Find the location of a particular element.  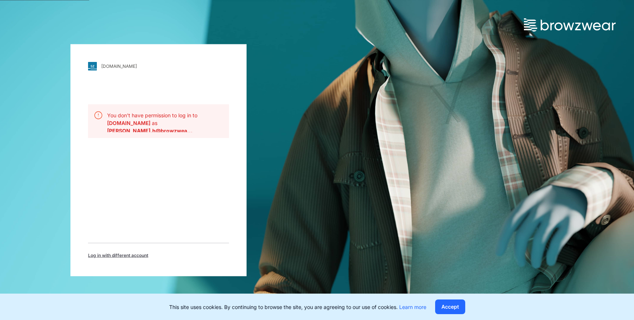

a: Learn more is located at coordinates (413, 307).